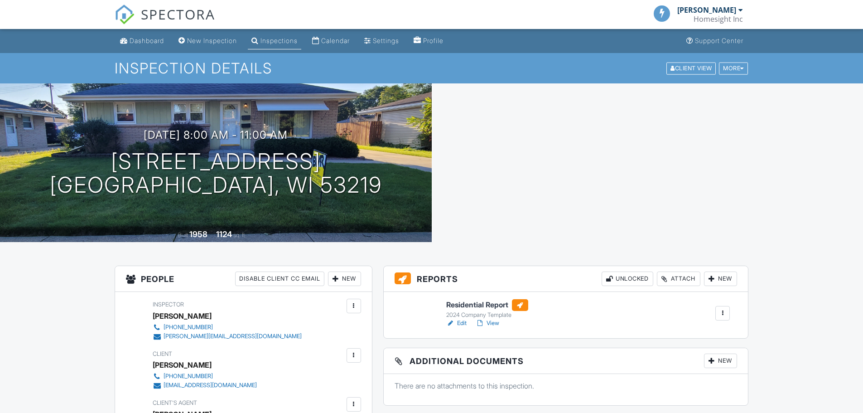 Image resolution: width=863 pixels, height=413 pixels. Describe the element at coordinates (125, 14) in the screenshot. I see `img: The Best Home Inspection Software - Spectora` at that location.